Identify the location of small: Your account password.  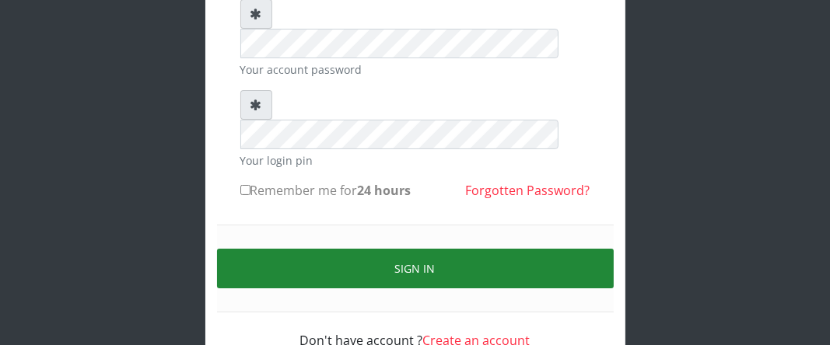
(415, 69).